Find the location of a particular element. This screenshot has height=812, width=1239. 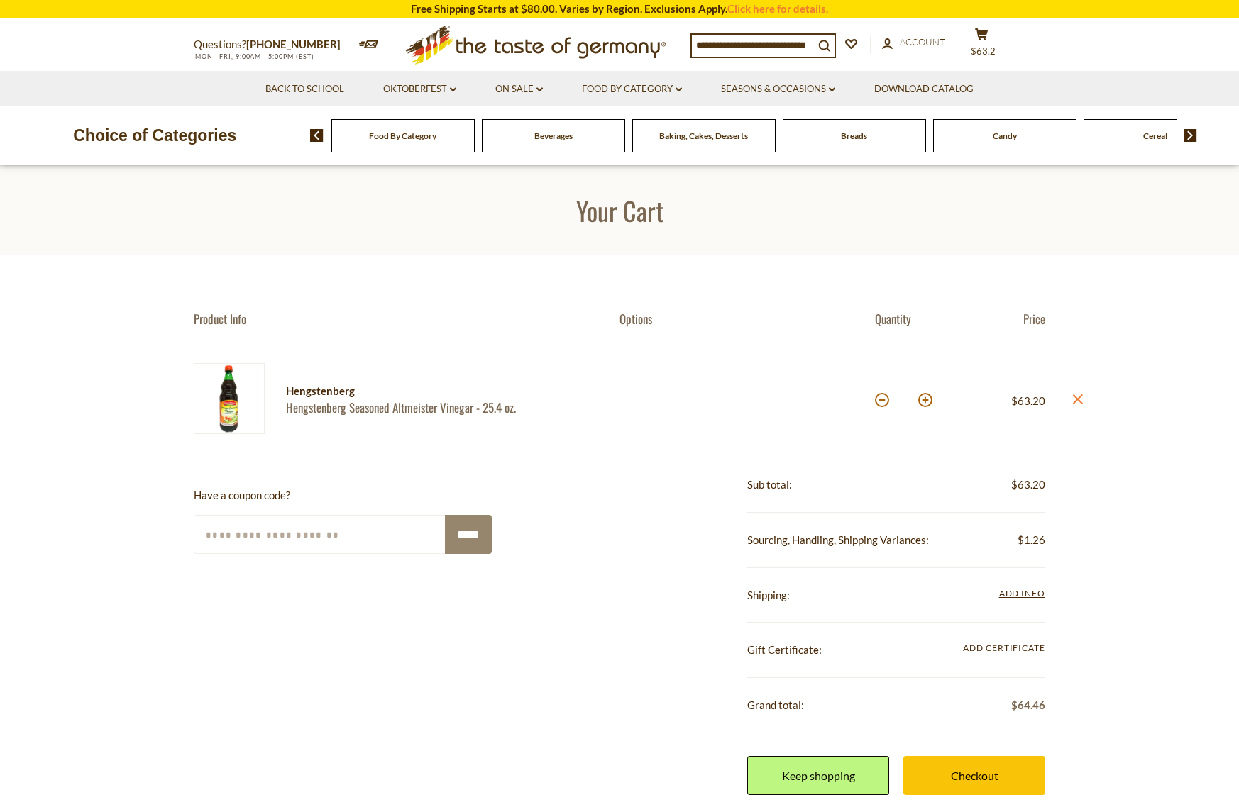

span: $64.46 is located at coordinates (1028, 705).